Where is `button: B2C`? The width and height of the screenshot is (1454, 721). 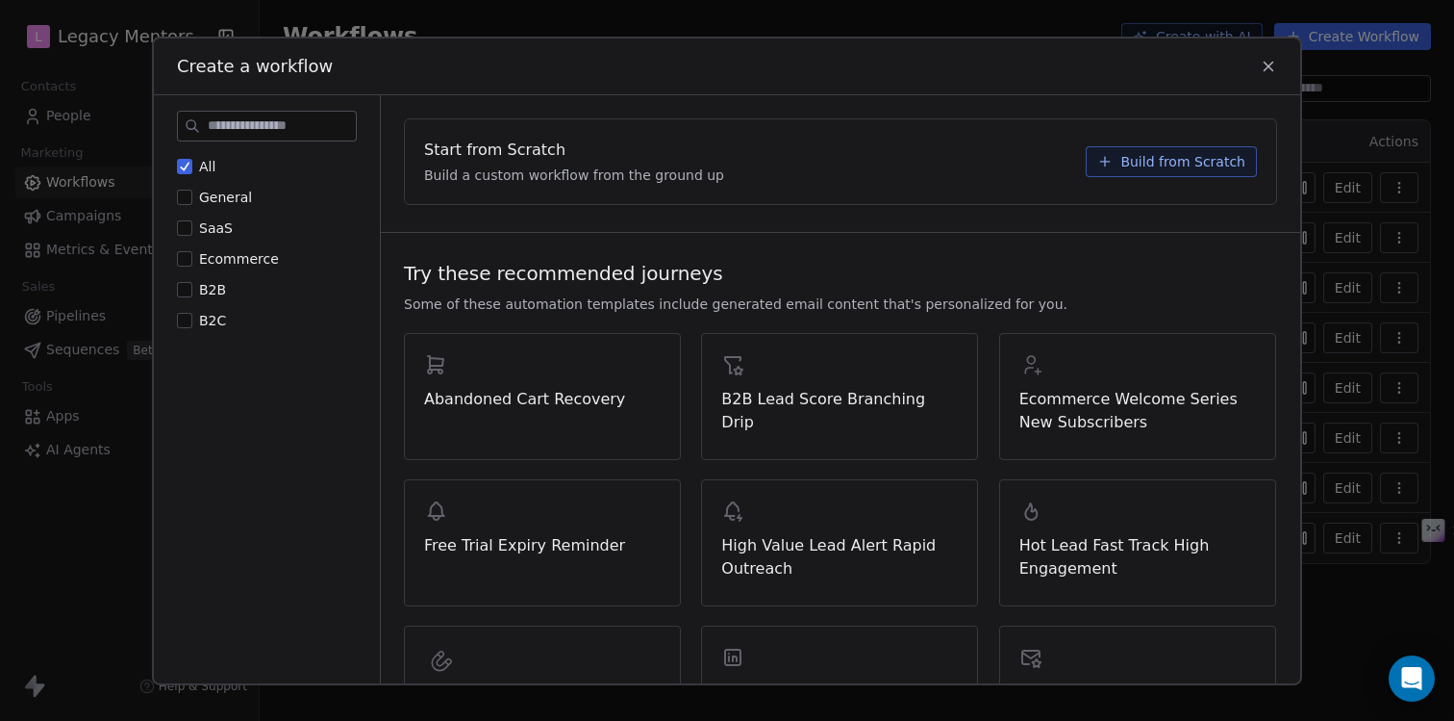 button: B2C is located at coordinates (185, 319).